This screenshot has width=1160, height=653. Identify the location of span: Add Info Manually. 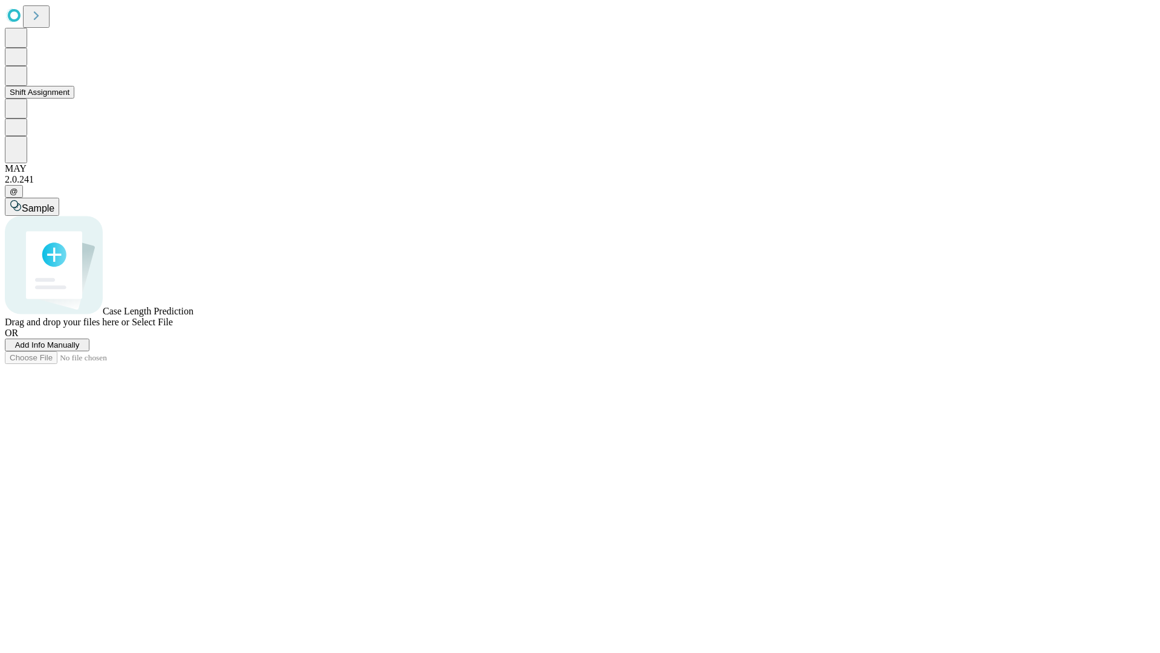
(47, 344).